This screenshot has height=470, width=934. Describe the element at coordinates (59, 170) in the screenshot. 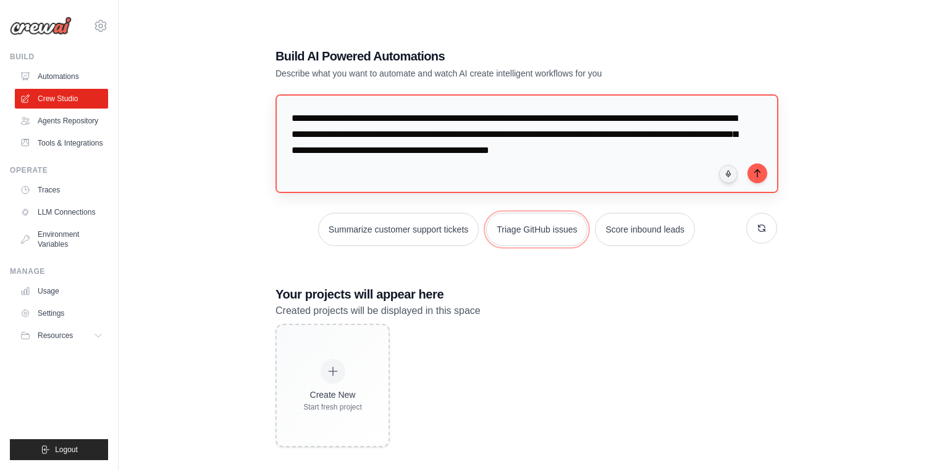

I see `div: Operate` at that location.